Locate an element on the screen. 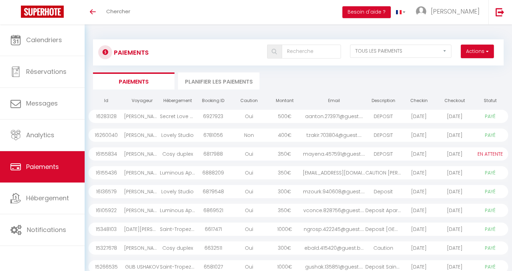 The height and width of the screenshot is (271, 512). div: 6617471 is located at coordinates (213, 229).